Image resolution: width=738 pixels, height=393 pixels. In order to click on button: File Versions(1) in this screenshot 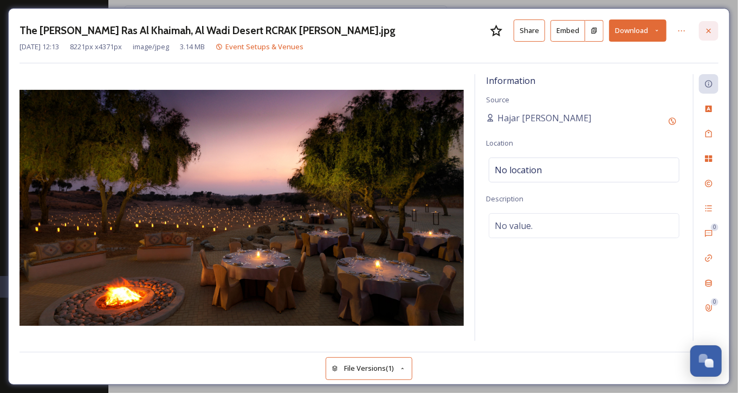, I will do `click(369, 368)`.